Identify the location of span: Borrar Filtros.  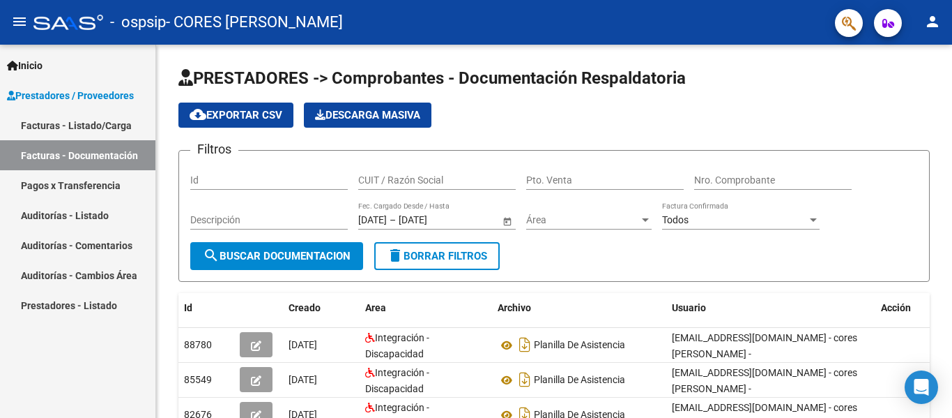
(437, 256).